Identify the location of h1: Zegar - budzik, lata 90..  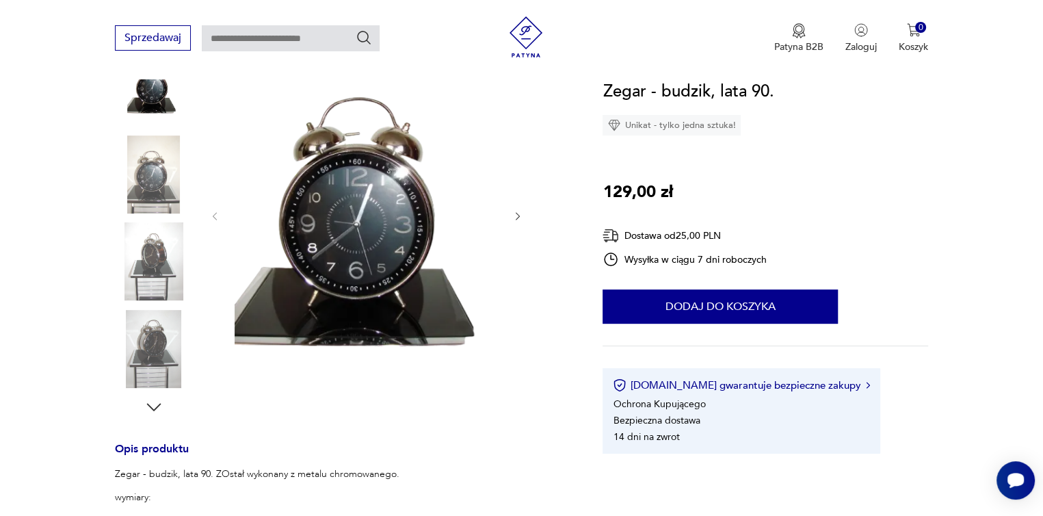
(688, 92).